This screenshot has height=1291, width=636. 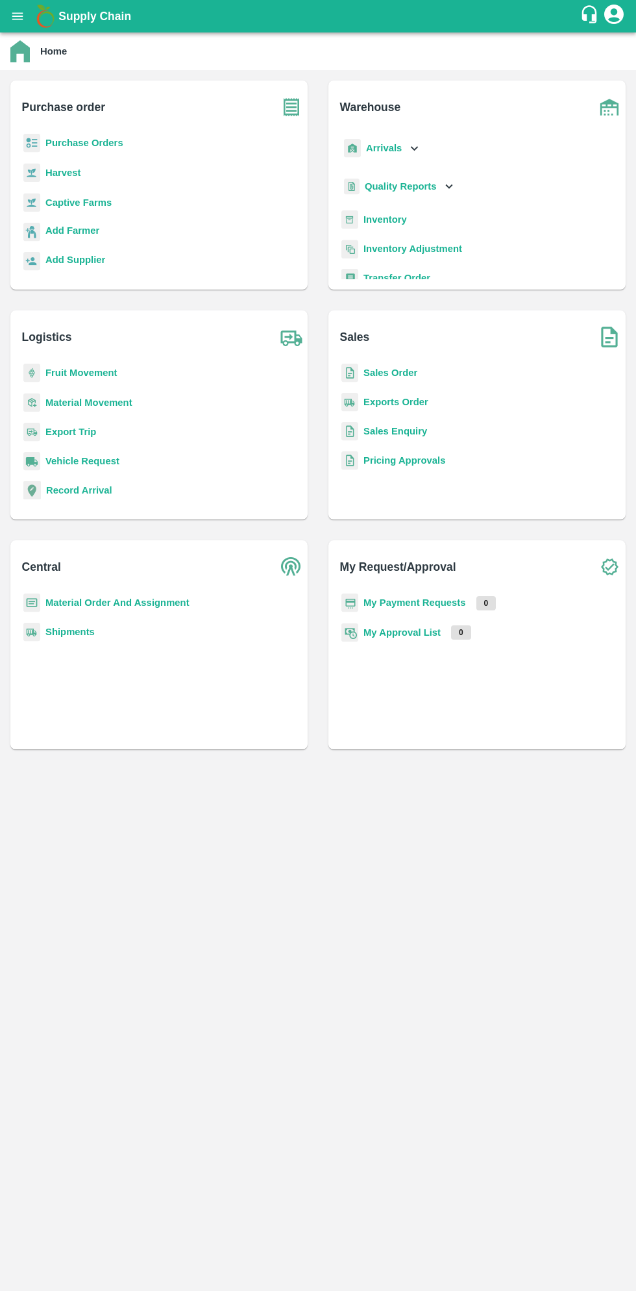 What do you see at coordinates (385, 219) in the screenshot?
I see `a: Inventory` at bounding box center [385, 219].